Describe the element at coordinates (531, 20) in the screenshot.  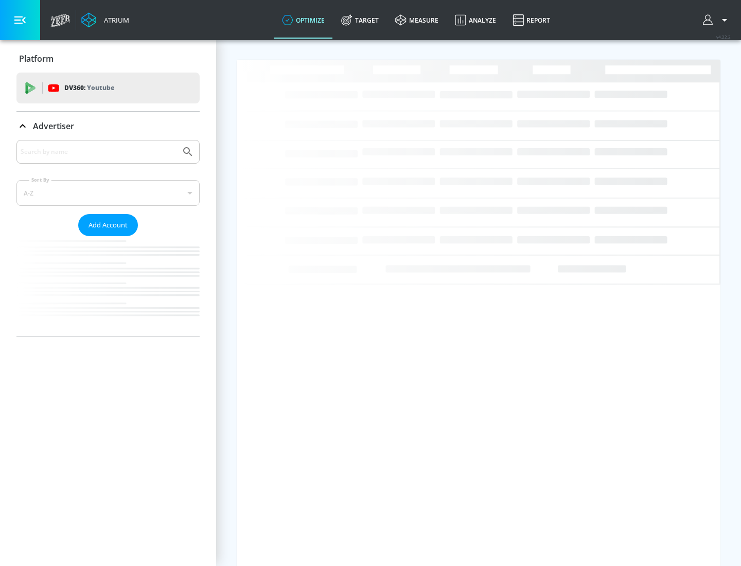
I see `a: Report` at that location.